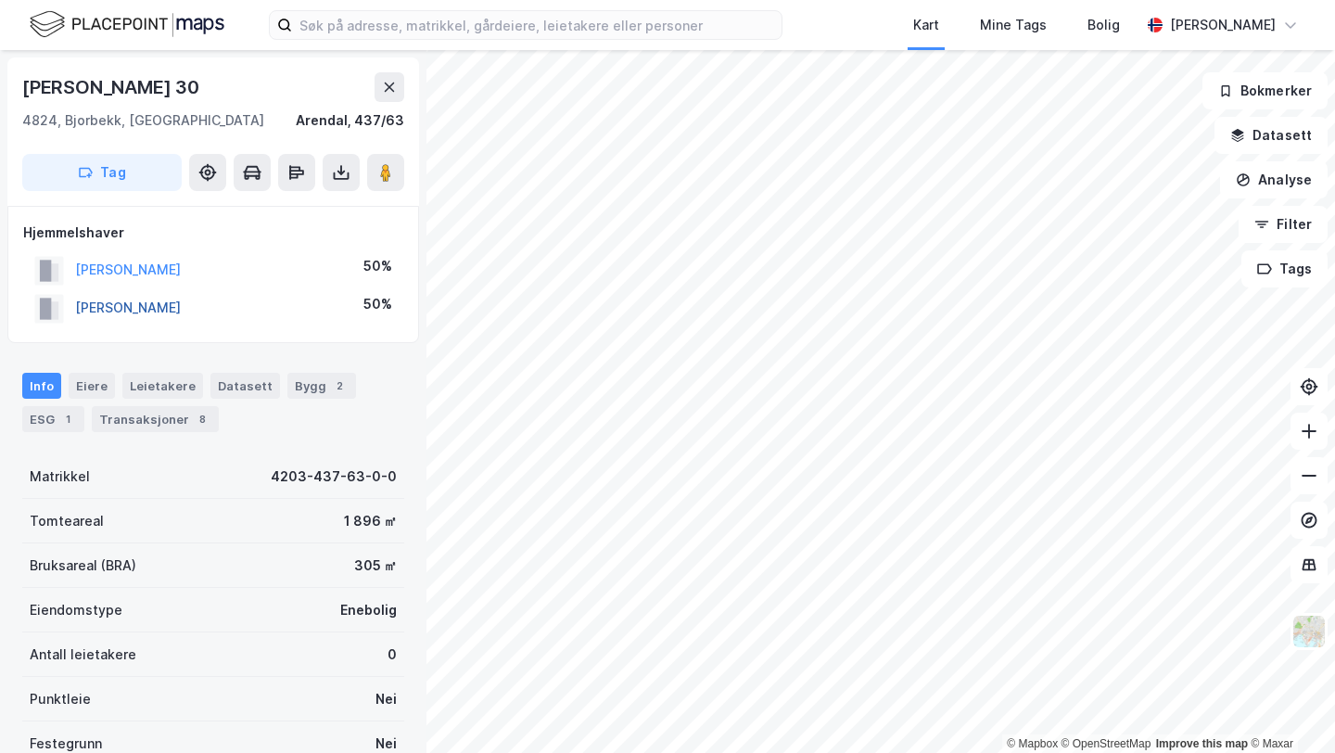 The image size is (1335, 753). Describe the element at coordinates (392, 655) in the screenshot. I see `div: 0` at that location.